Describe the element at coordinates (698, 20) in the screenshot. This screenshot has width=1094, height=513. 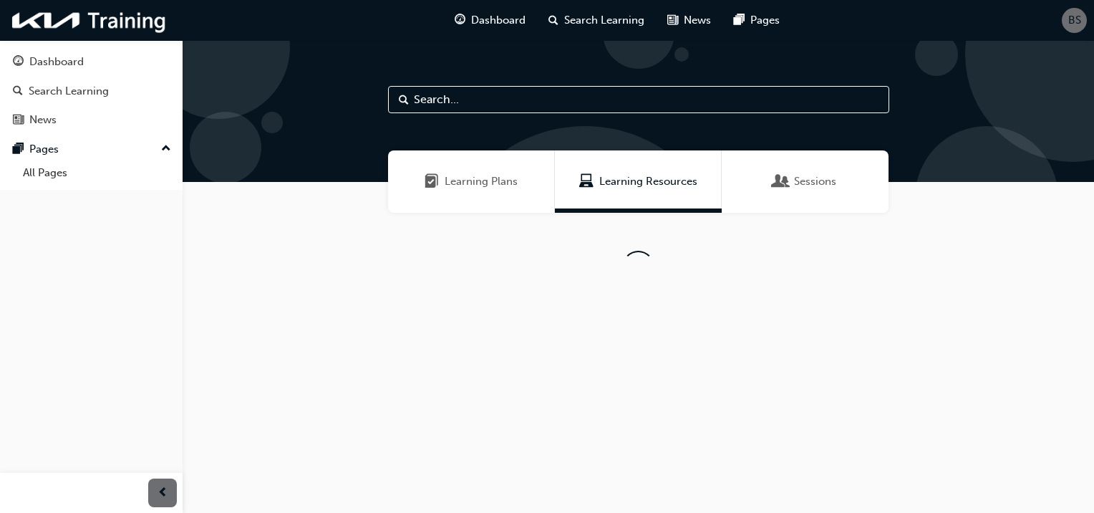
I see `span: News` at that location.